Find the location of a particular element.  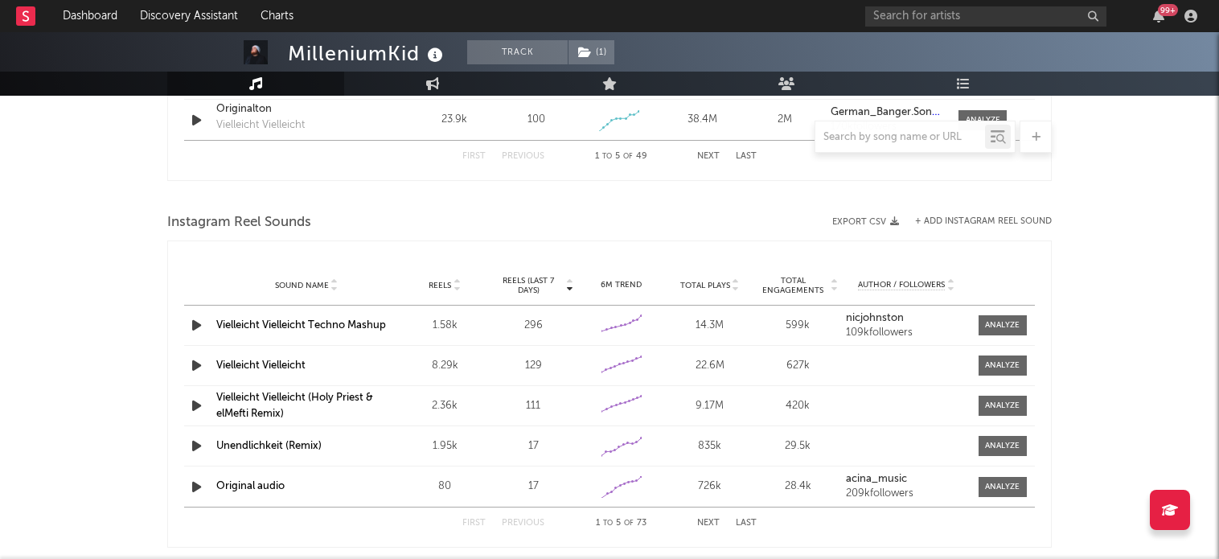

div: 835k is located at coordinates (710, 446).